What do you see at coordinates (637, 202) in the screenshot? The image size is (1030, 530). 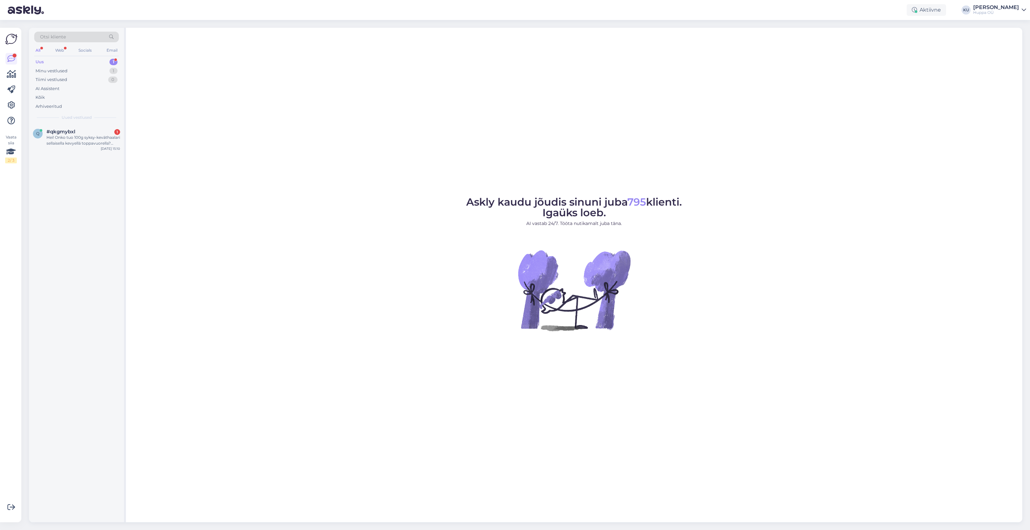 I see `span: 795` at bounding box center [637, 202].